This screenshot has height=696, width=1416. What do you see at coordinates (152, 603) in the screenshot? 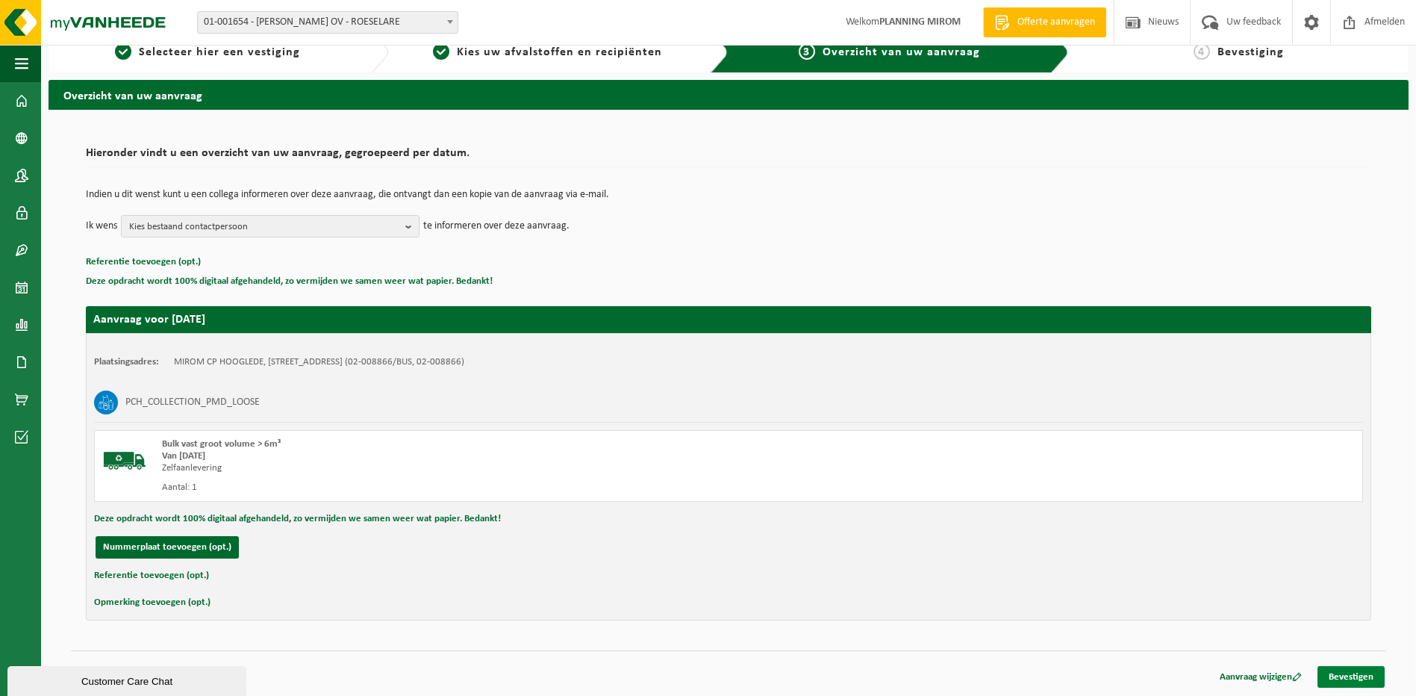
I see `button: Opmerking toevoegen (opt.)` at bounding box center [152, 603].